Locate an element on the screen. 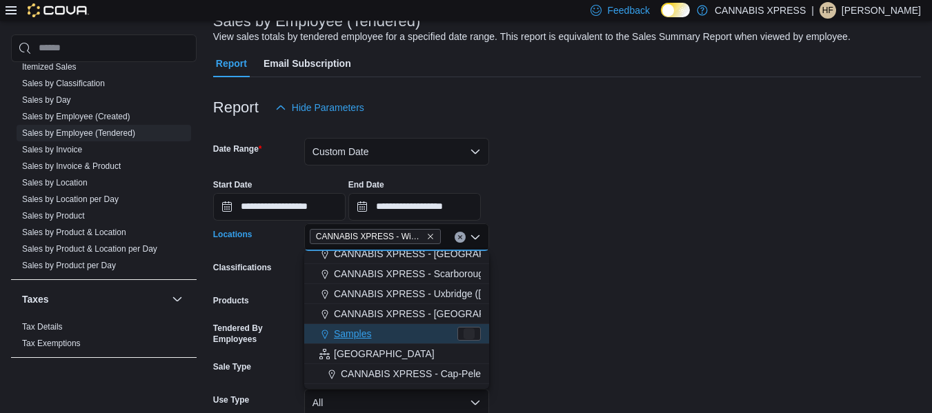  button: Close list of options is located at coordinates (475, 237).